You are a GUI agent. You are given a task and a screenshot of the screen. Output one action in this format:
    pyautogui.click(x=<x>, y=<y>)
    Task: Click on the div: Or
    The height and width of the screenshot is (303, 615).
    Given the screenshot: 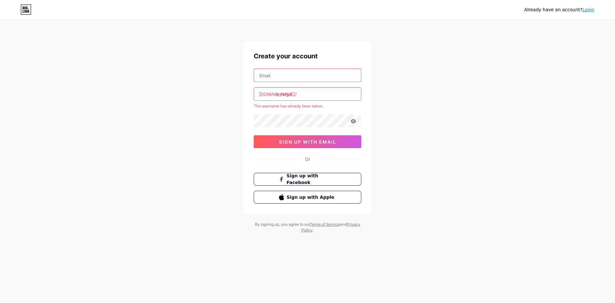 What is the action you would take?
    pyautogui.click(x=308, y=159)
    